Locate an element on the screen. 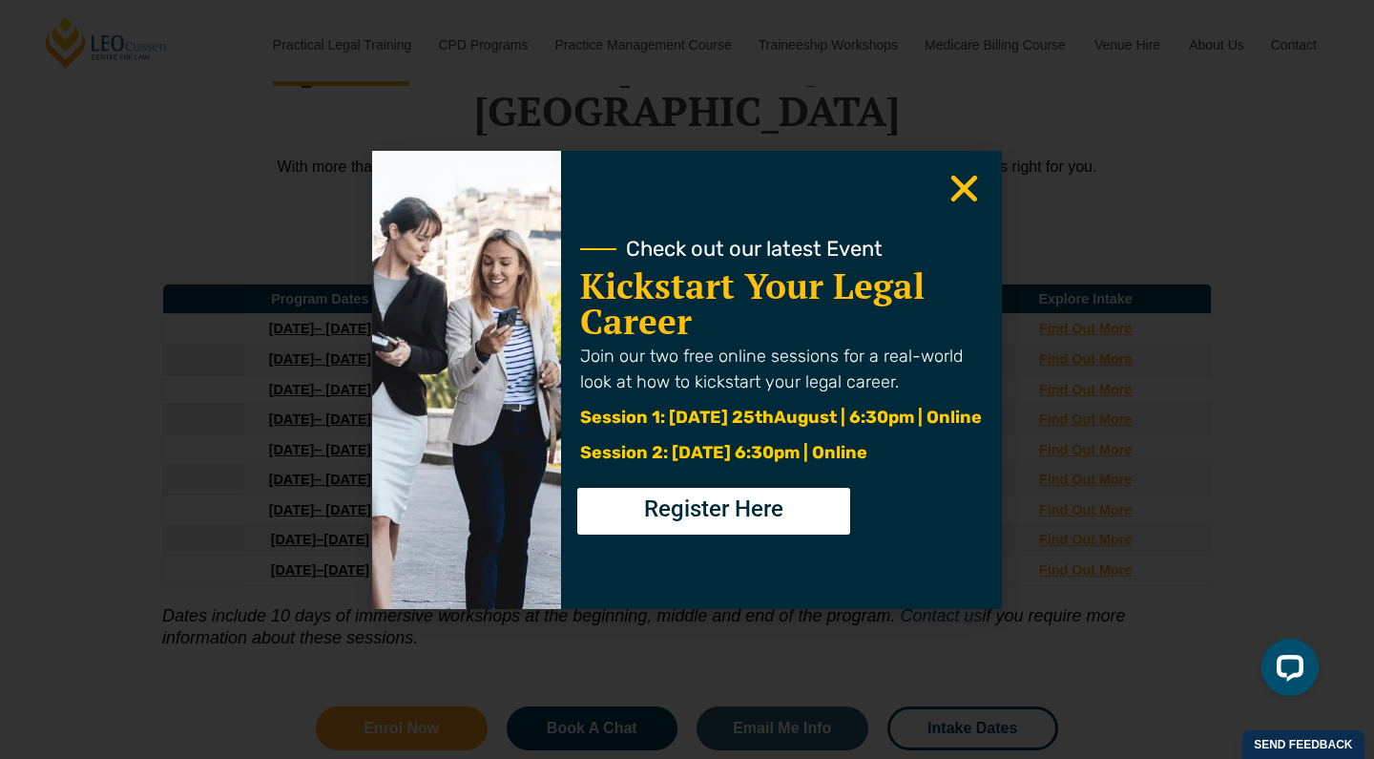  span: Join our two free online sessions for a real-world look at how to kickstart your legal career. is located at coordinates (771, 368).